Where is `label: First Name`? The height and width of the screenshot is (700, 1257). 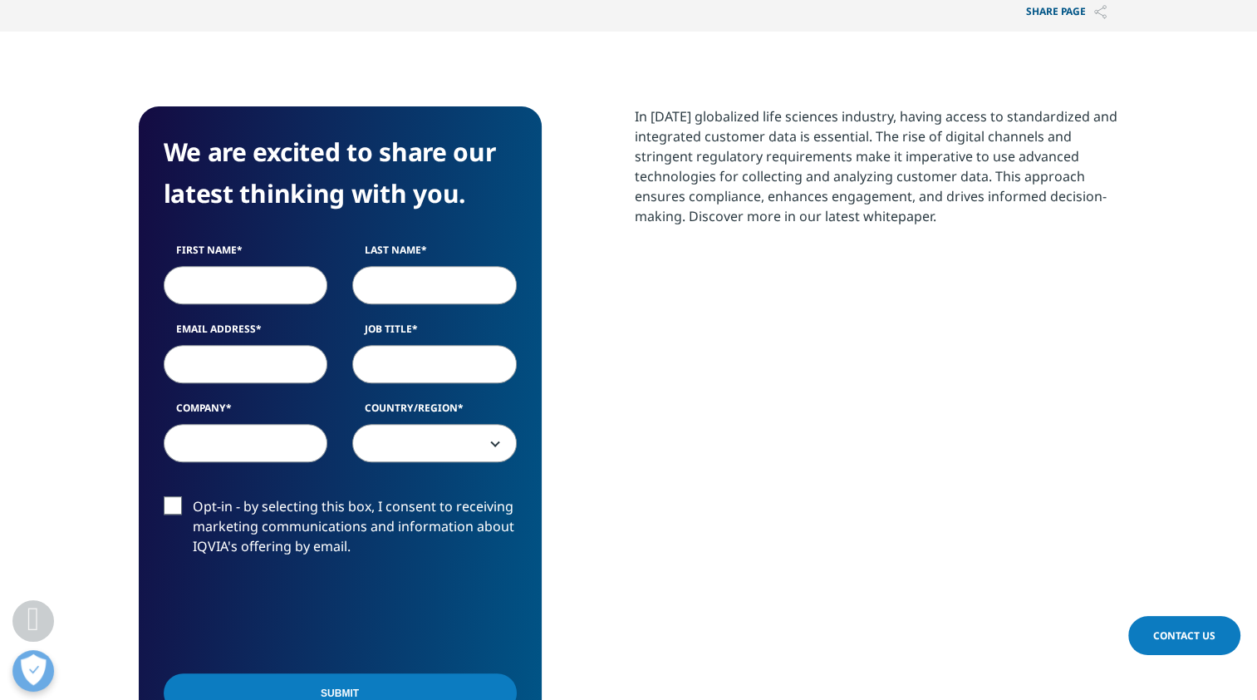 label: First Name is located at coordinates (246, 254).